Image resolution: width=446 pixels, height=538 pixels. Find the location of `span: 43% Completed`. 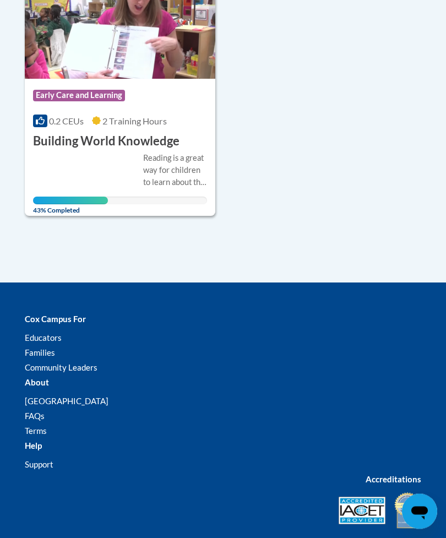

span: 43% Completed is located at coordinates (71, 206).